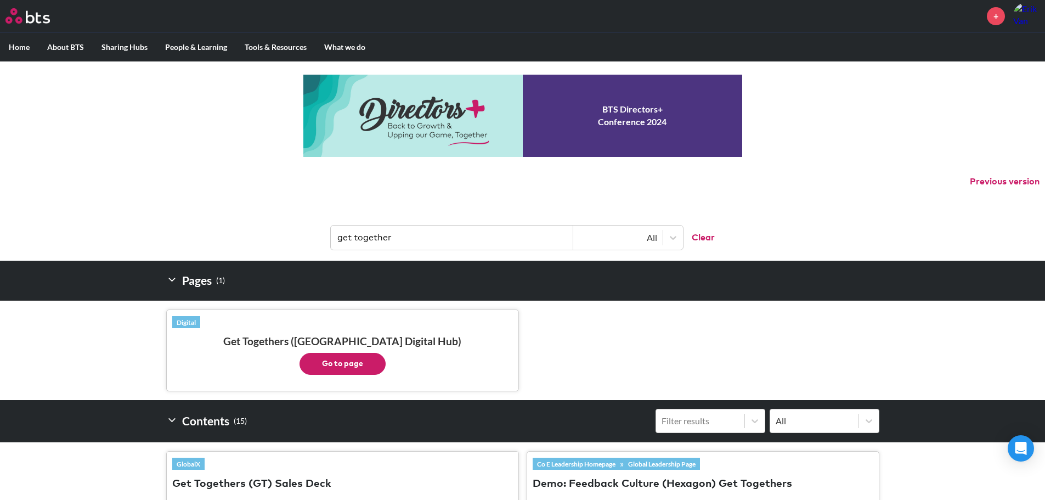  What do you see at coordinates (700, 421) in the screenshot?
I see `div: Filter results` at bounding box center [700, 421].